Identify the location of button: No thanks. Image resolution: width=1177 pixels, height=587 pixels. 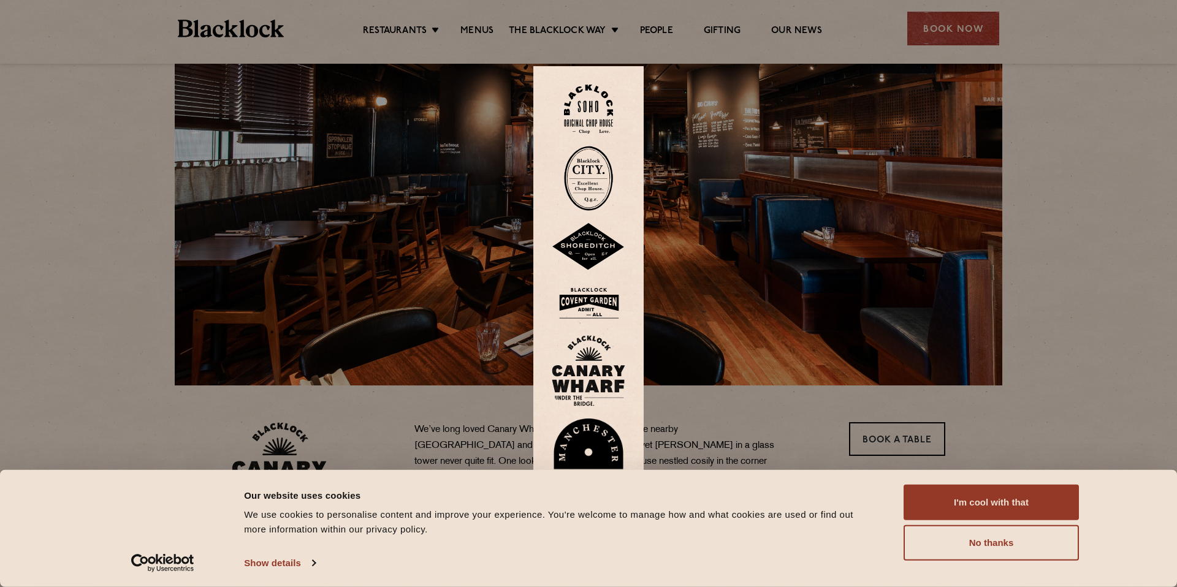
(991, 543).